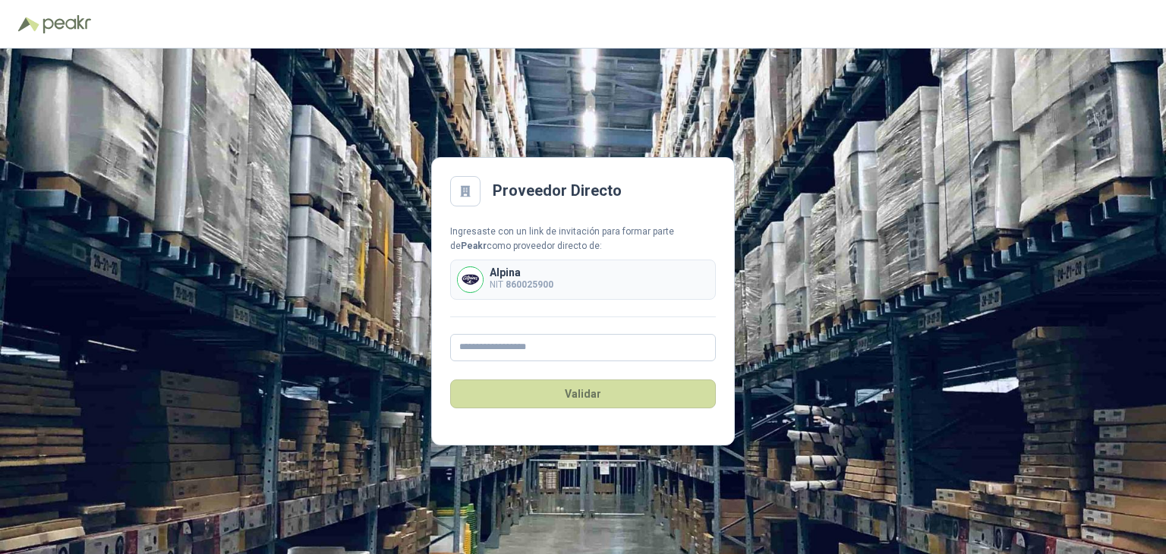 The height and width of the screenshot is (554, 1166). What do you see at coordinates (67, 24) in the screenshot?
I see `img: Peakr` at bounding box center [67, 24].